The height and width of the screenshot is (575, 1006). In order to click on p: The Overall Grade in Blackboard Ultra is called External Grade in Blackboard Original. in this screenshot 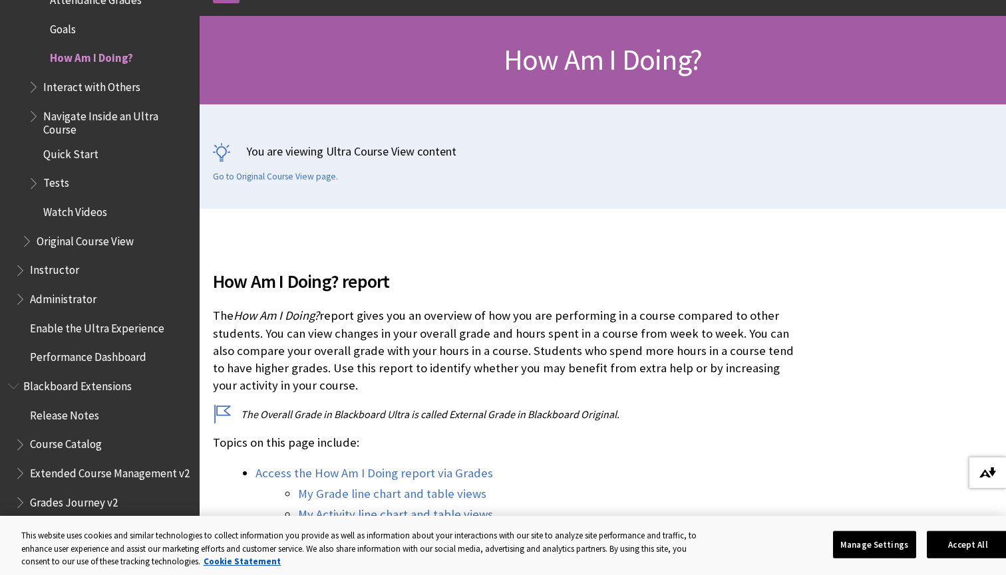, I will do `click(504, 414)`.